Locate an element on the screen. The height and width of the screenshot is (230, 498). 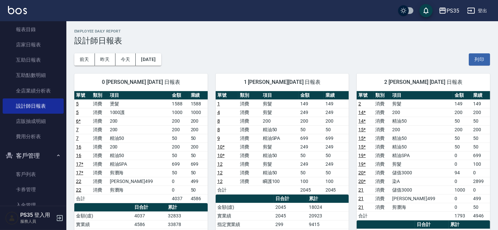
td: 金額(虛) is located at coordinates (245, 207).